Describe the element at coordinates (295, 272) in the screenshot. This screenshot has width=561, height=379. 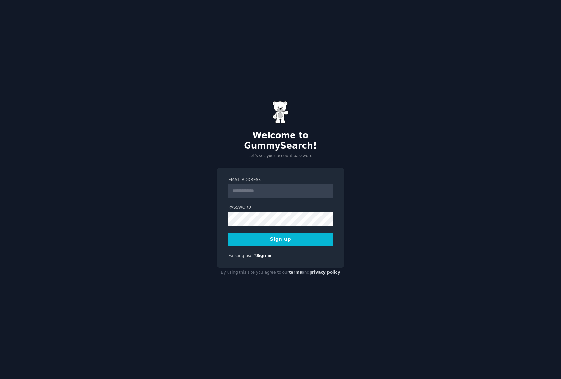
I see `a: terms` at that location.